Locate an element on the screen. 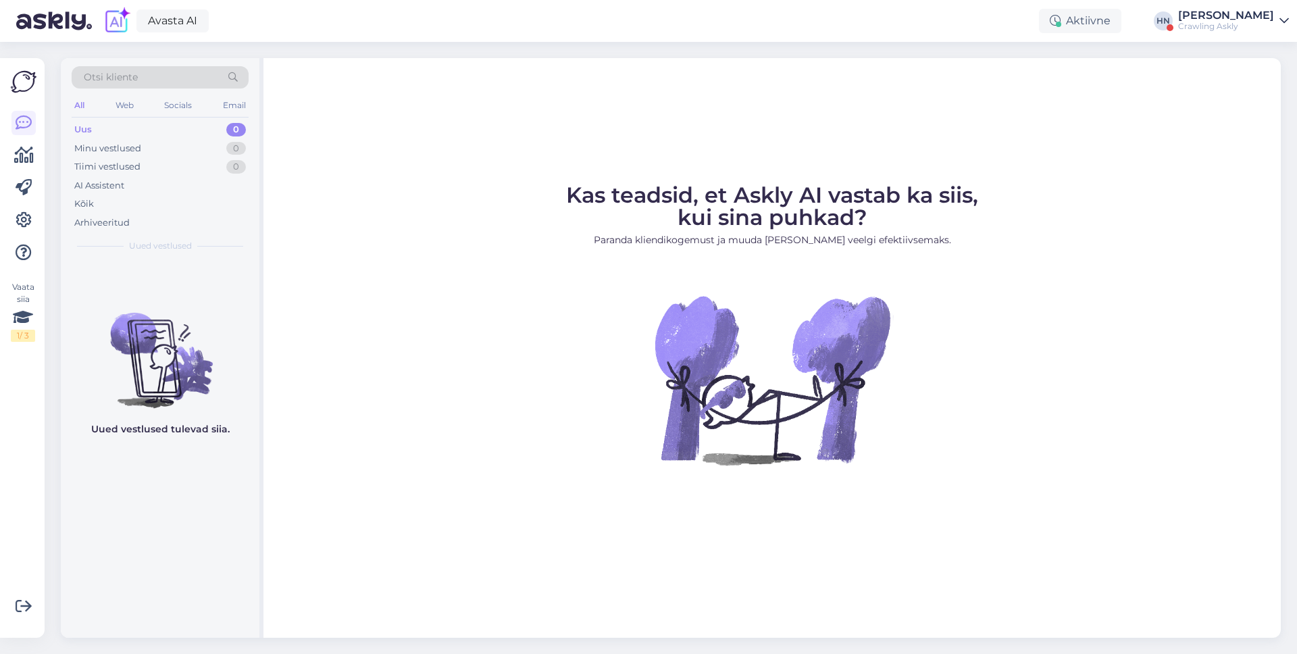  div: HN is located at coordinates (1163, 21).